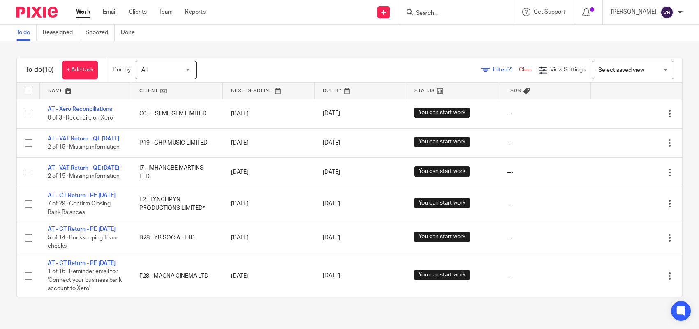  Describe the element at coordinates (177, 238) in the screenshot. I see `td: B28 - YB SOCIAL LTD` at that location.